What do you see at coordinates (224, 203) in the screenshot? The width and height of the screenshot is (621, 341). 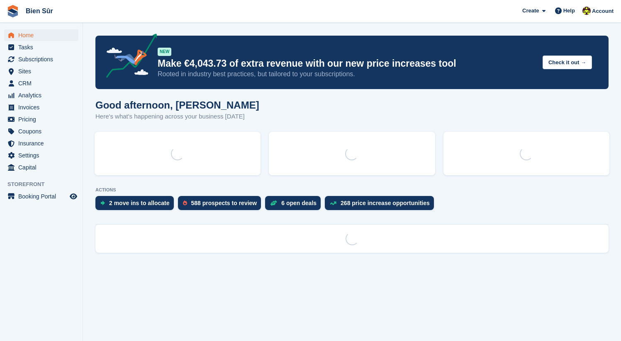 I see `div: 588 prospects to review` at bounding box center [224, 203].